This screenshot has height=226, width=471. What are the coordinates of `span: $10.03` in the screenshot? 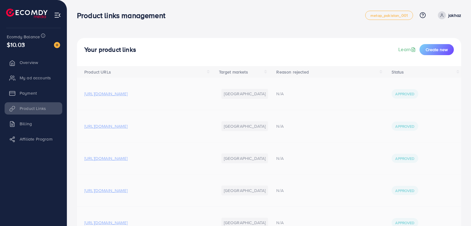 It's located at (16, 44).